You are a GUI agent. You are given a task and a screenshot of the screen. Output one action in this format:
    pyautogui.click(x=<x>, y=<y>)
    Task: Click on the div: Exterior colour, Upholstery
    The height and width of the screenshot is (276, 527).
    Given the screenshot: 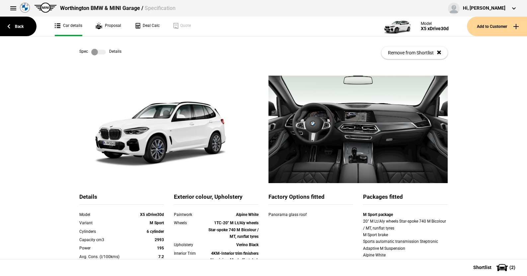 What is the action you would take?
    pyautogui.click(x=216, y=199)
    